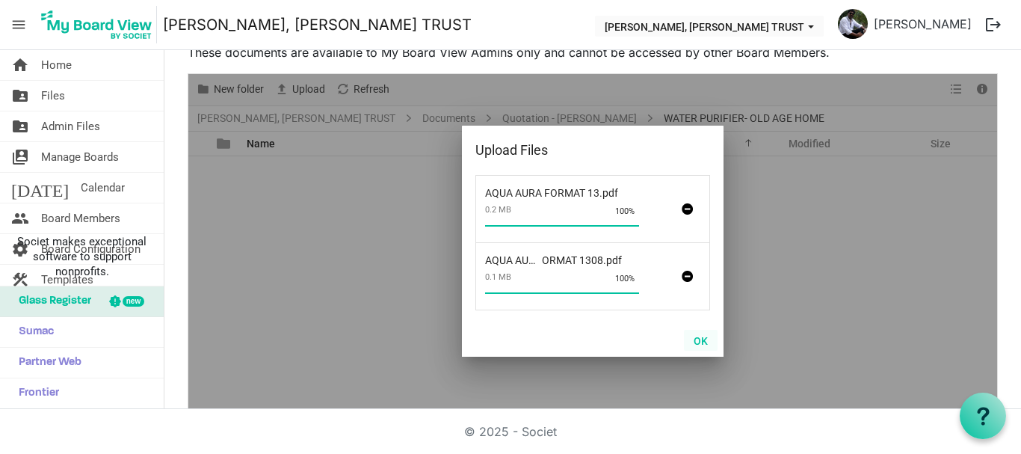 The width and height of the screenshot is (1021, 454). I want to click on button: logout, so click(993, 25).